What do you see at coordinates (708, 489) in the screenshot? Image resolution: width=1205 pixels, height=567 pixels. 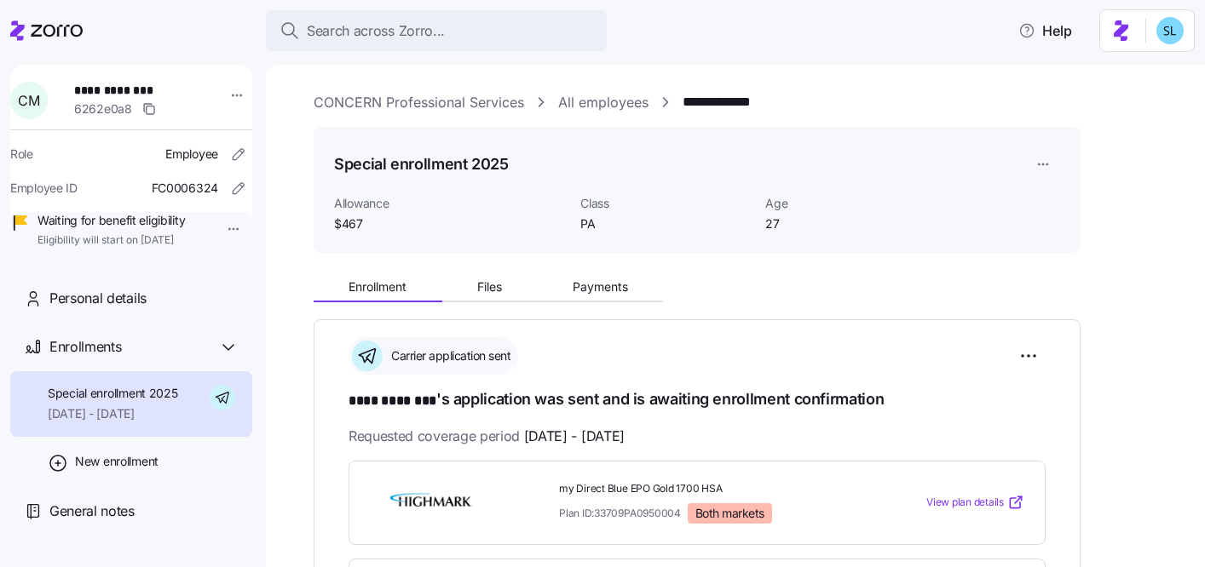 I see `span: my Direct Blue EPO Gold 1700 HSA` at bounding box center [708, 489].